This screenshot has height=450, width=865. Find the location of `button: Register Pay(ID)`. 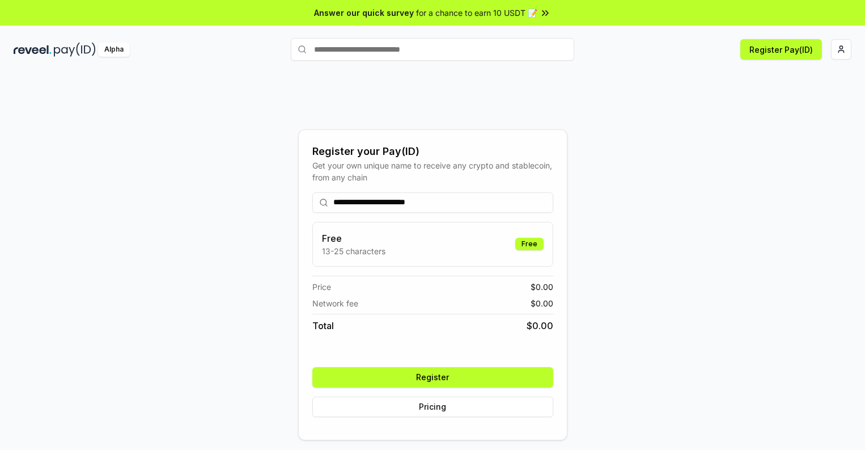

button: Register Pay(ID) is located at coordinates (781, 49).